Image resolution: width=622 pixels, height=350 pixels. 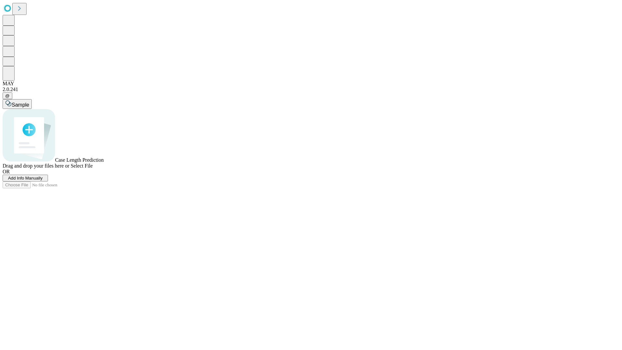 What do you see at coordinates (25, 178) in the screenshot?
I see `button: Add Info Manually` at bounding box center [25, 178].